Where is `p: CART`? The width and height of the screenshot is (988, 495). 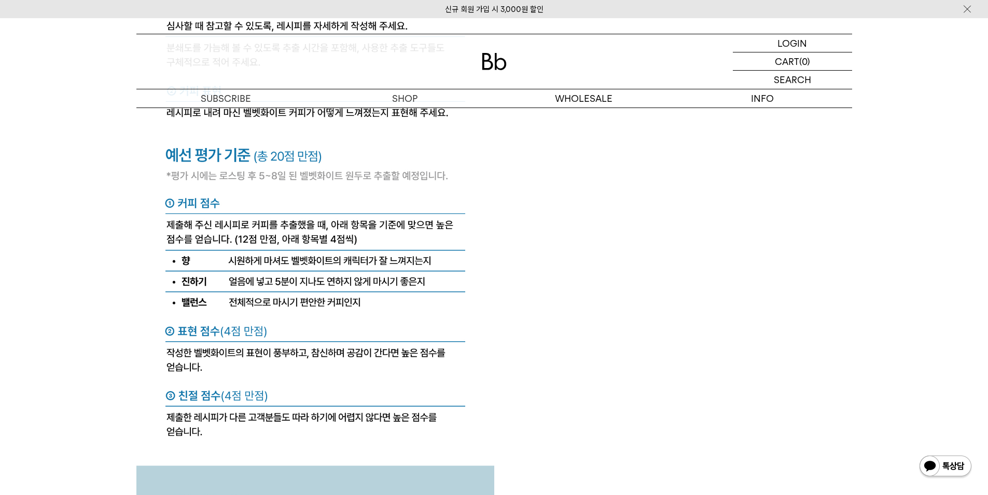
p: CART is located at coordinates (787, 61).